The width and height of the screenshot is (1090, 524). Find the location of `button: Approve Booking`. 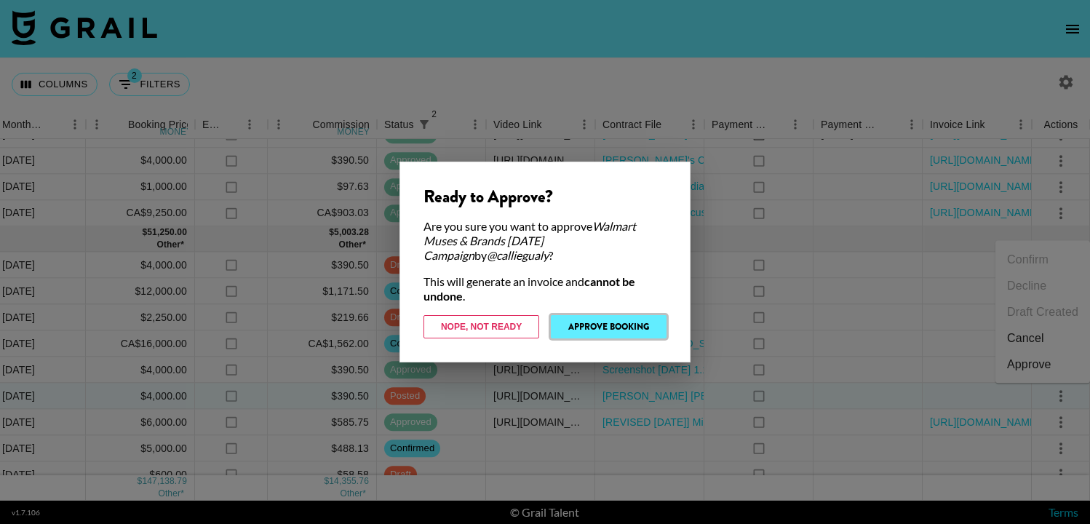

button: Approve Booking is located at coordinates (608, 327).